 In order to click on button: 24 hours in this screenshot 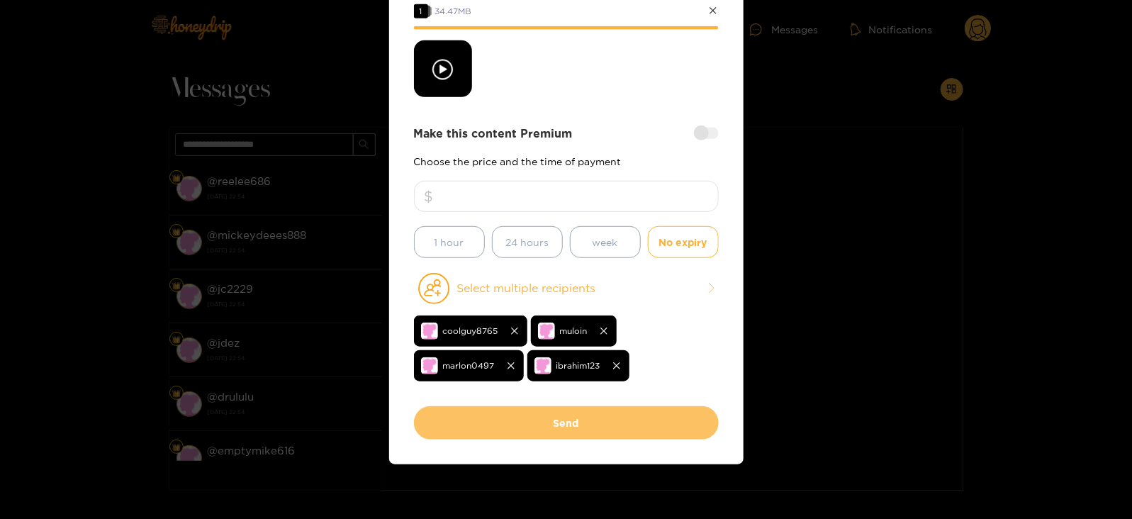, I will do `click(527, 242)`.